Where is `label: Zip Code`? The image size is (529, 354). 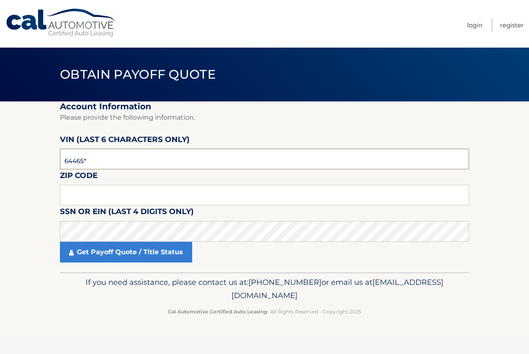 label: Zip Code is located at coordinates (79, 177).